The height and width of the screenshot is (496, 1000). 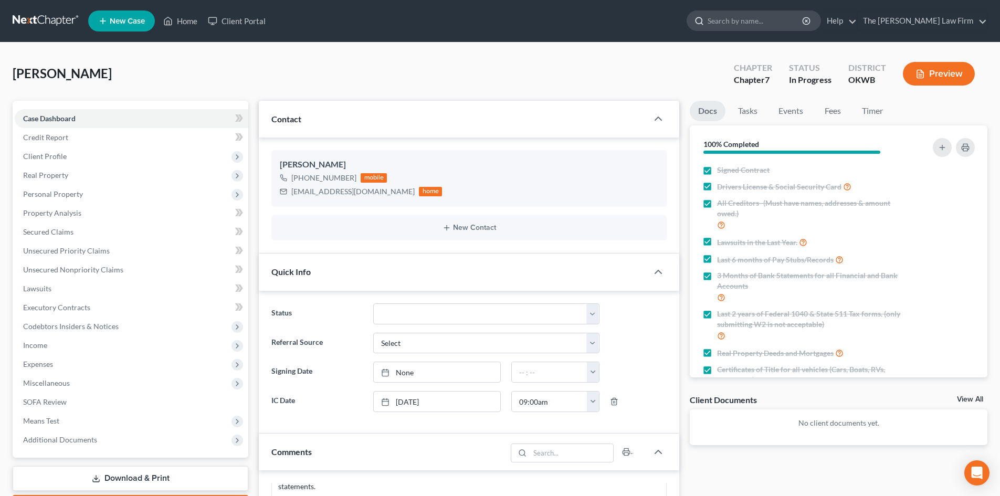 I want to click on span: Certificates of Title for all vehicles (Cars, Boats, RVs, ATVs, Ect...) If its in your name, we n..., so click(x=811, y=375).